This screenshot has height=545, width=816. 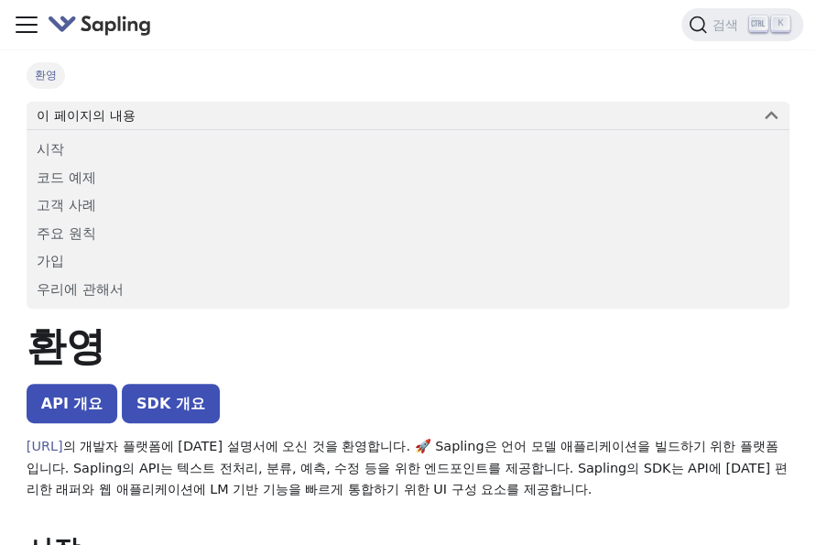 I want to click on span: 검색, so click(x=728, y=25).